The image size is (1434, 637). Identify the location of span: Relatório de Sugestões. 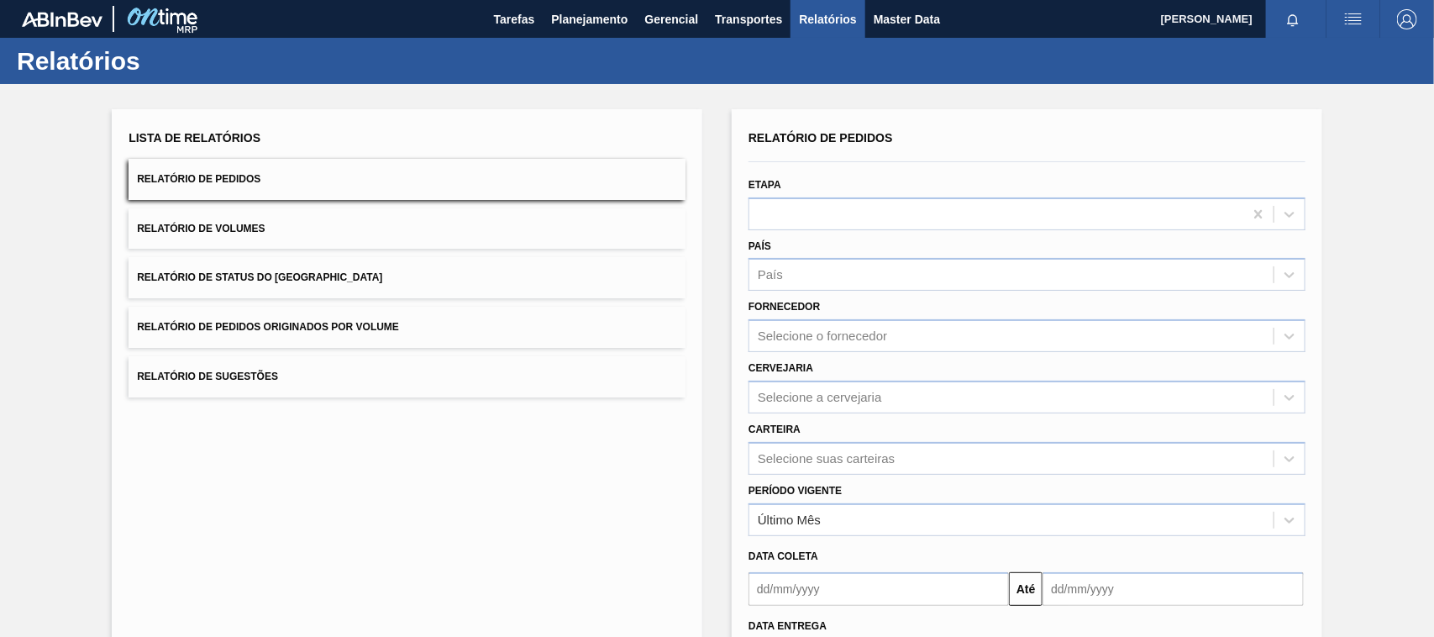
(207, 376).